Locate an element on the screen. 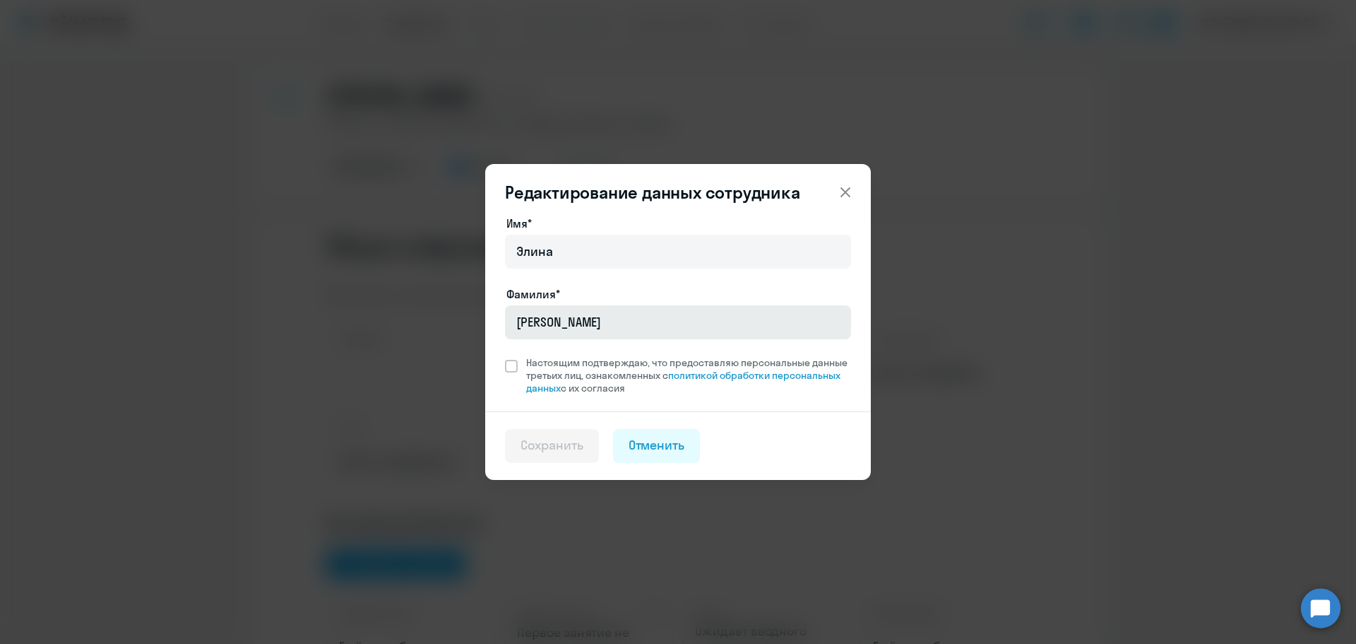 Image resolution: width=1356 pixels, height=644 pixels. a: политикой обработки персональных данных is located at coordinates (683, 381).